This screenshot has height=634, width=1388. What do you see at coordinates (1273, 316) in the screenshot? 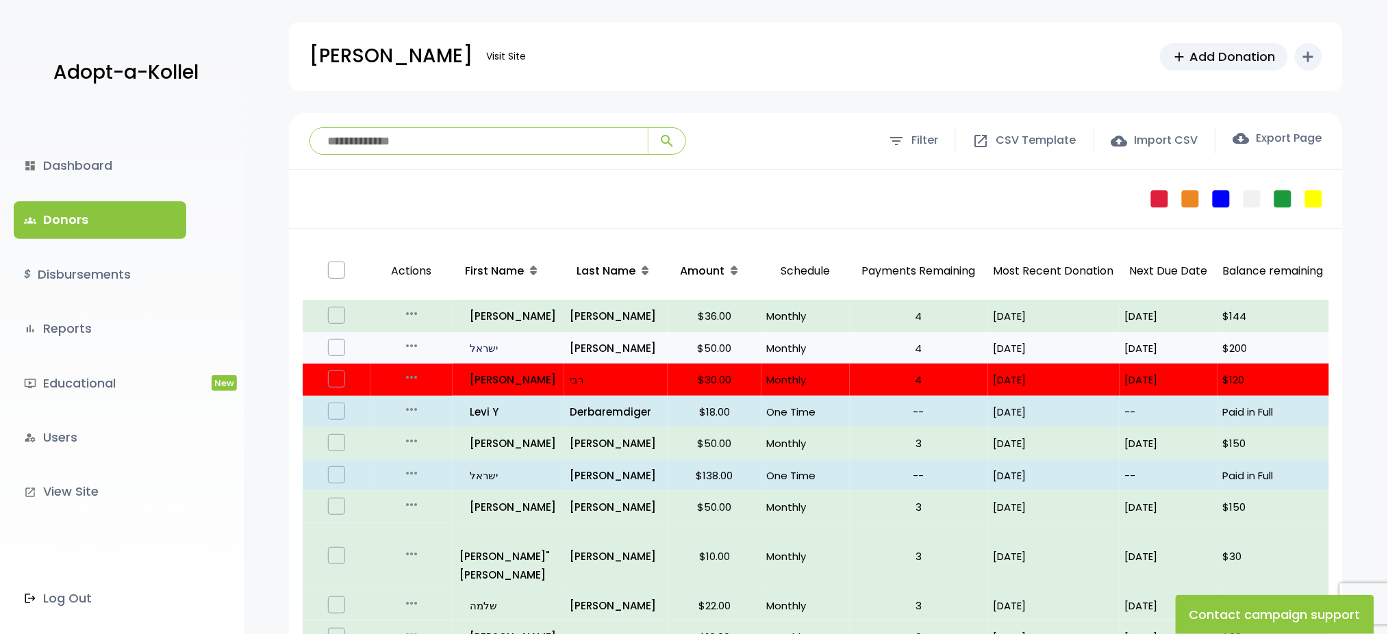
I see `p: $144` at bounding box center [1273, 316].